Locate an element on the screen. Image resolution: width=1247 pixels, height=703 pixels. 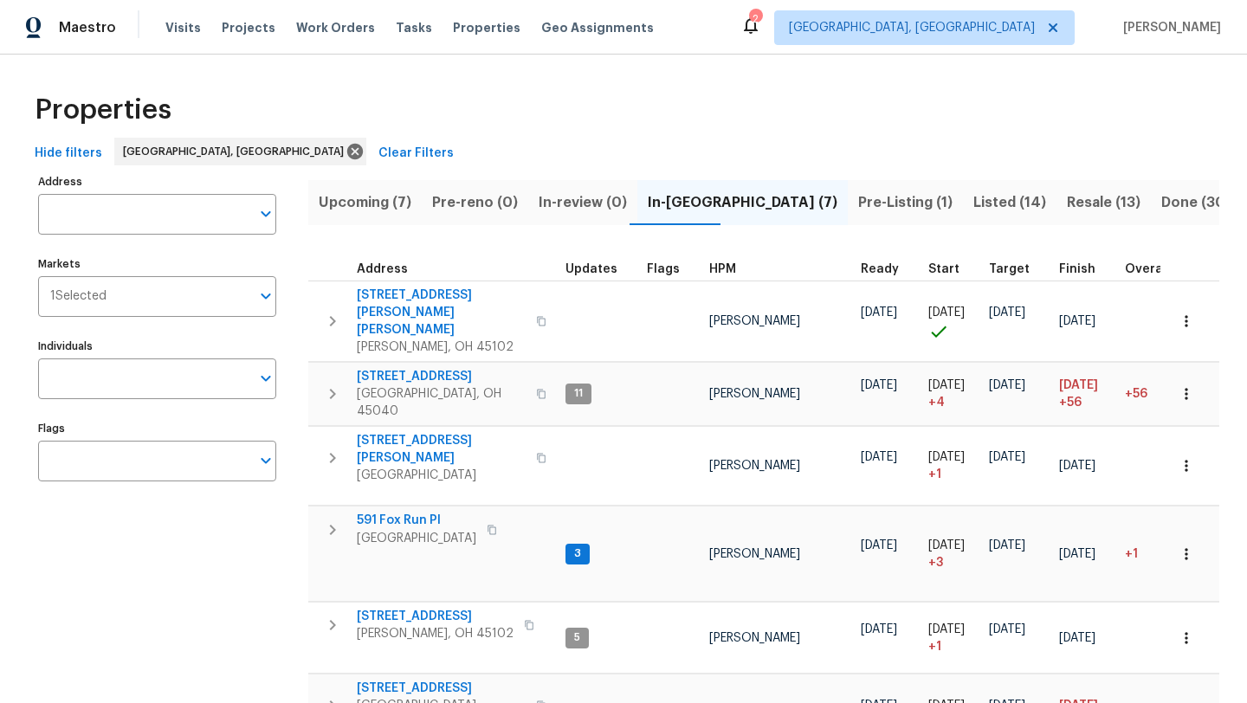
span: Tasks is located at coordinates (414, 28).